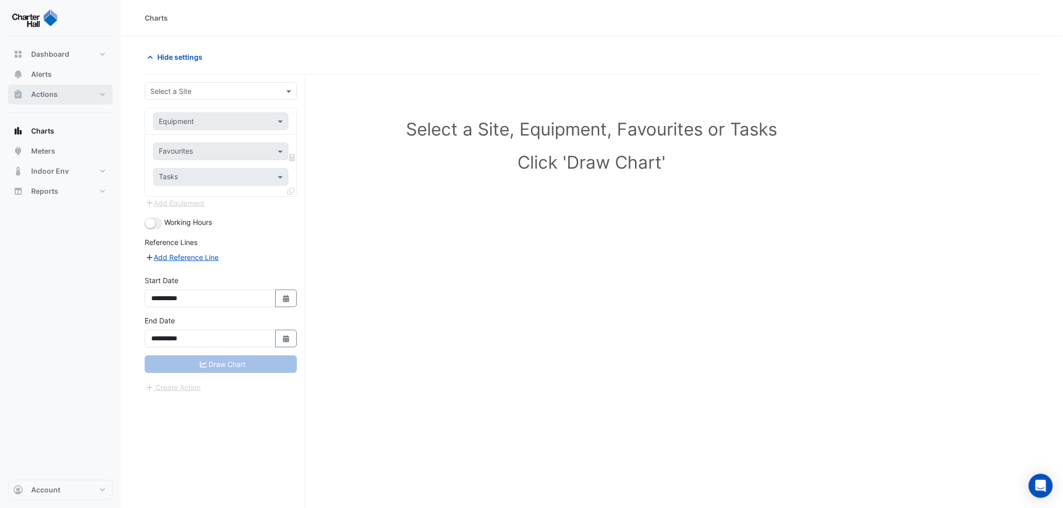 This screenshot has width=1063, height=508. Describe the element at coordinates (180, 57) in the screenshot. I see `span: Hide settings` at that location.